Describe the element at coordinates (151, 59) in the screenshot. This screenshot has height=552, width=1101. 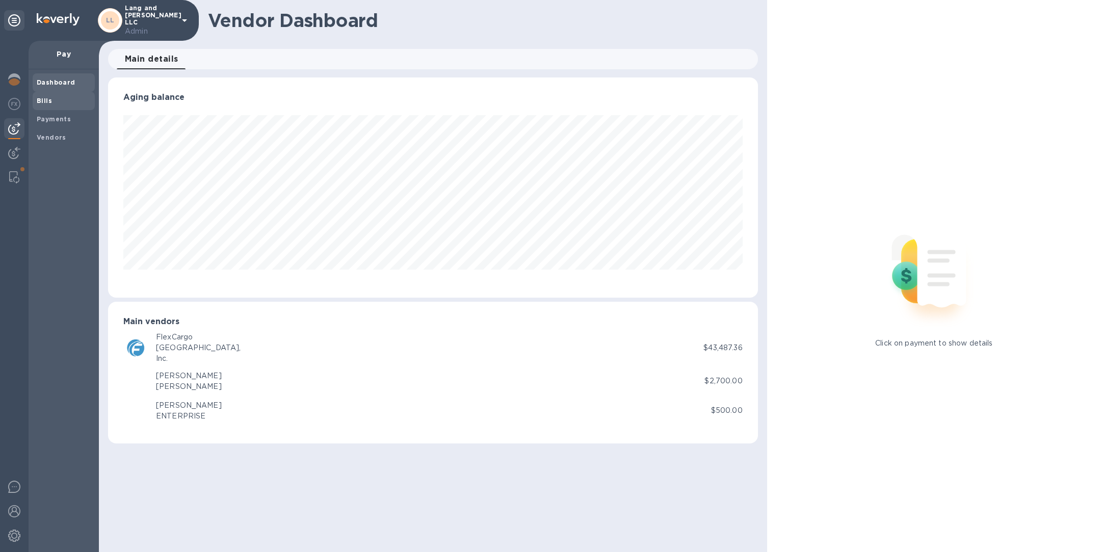
I see `span: Main details` at that location.